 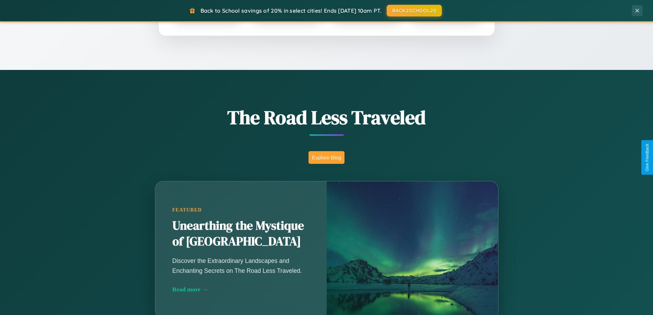 I want to click on button: Explore Blog, so click(x=326, y=157).